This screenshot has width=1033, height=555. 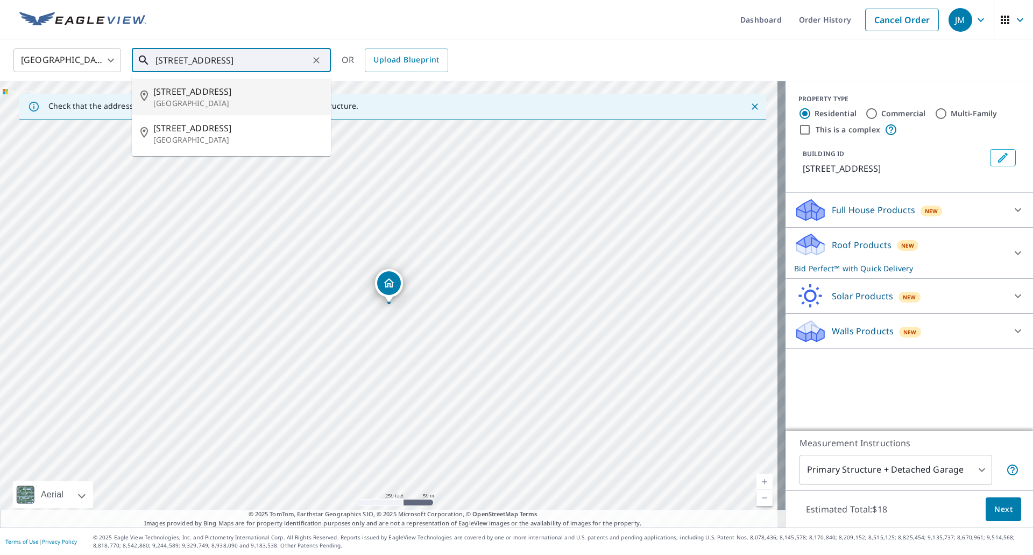 I want to click on p: Full House Products, so click(x=873, y=210).